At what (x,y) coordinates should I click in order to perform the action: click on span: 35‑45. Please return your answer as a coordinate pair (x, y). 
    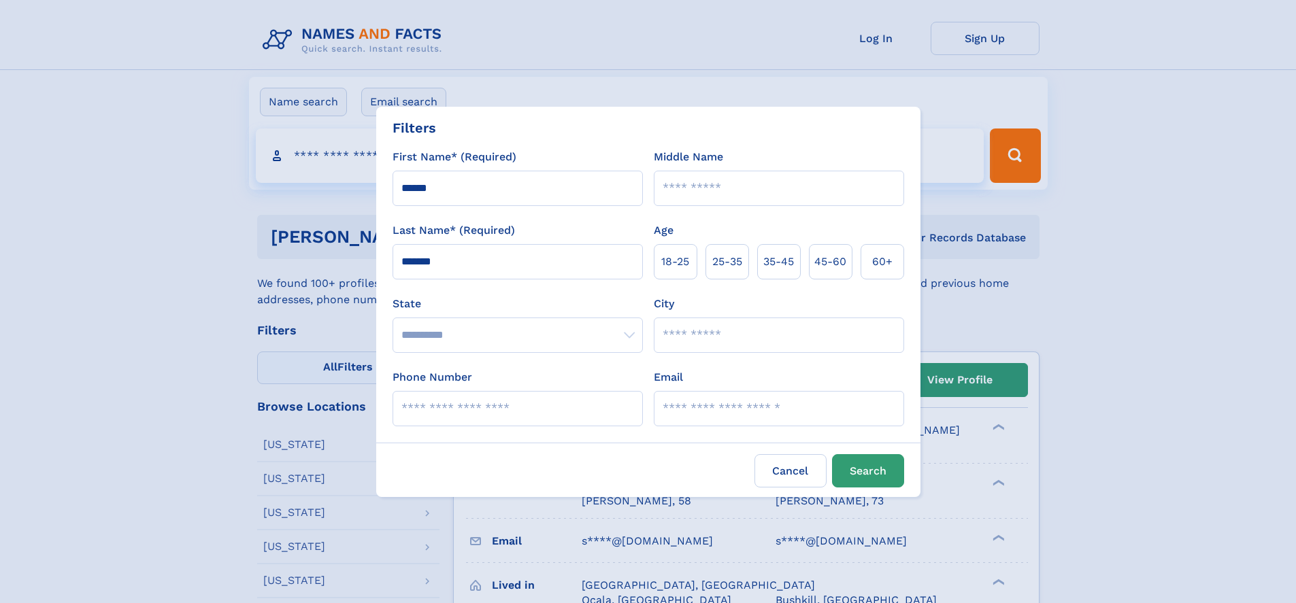
    Looking at the image, I should click on (778, 262).